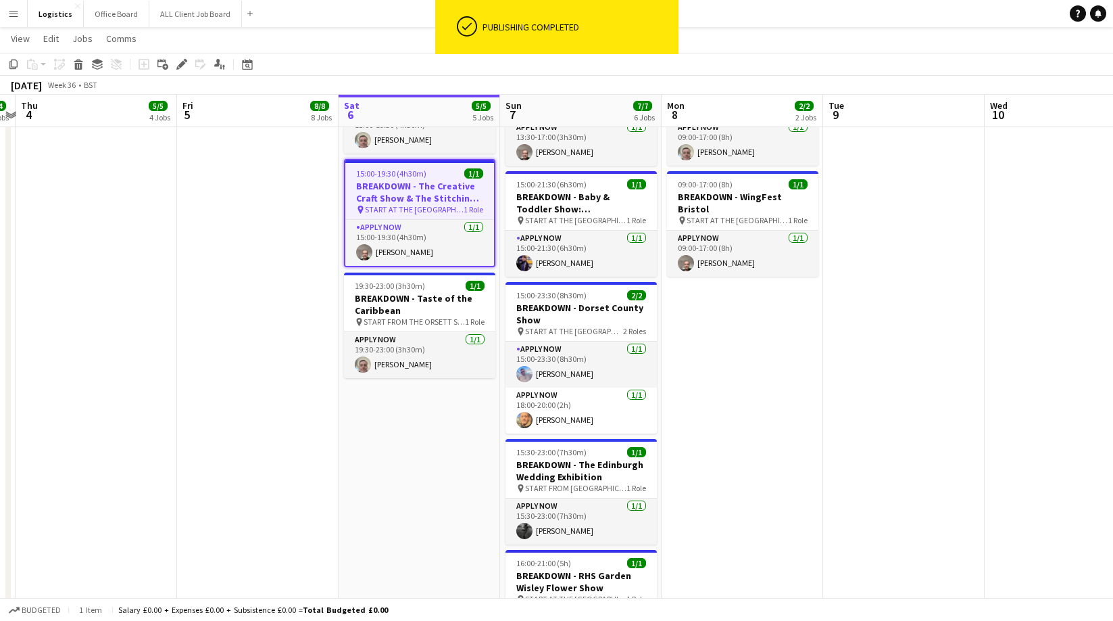 The image size is (1113, 621). What do you see at coordinates (835, 114) in the screenshot?
I see `span: 9` at bounding box center [835, 114].